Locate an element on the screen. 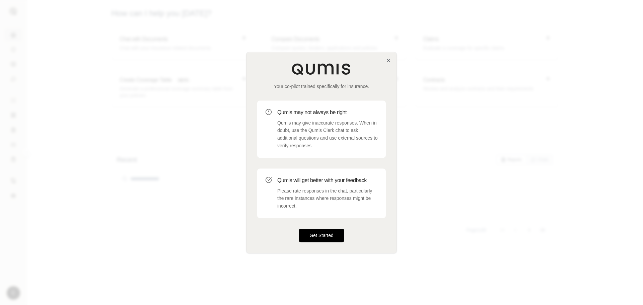  img: Qumis Logo is located at coordinates (322, 69).